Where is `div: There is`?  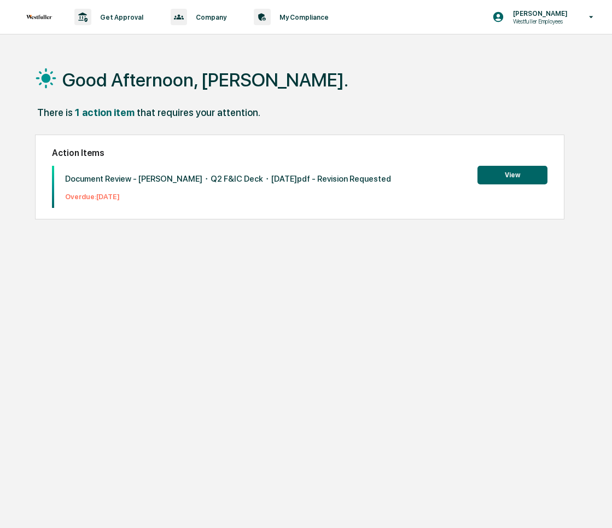
div: There is is located at coordinates (55, 112).